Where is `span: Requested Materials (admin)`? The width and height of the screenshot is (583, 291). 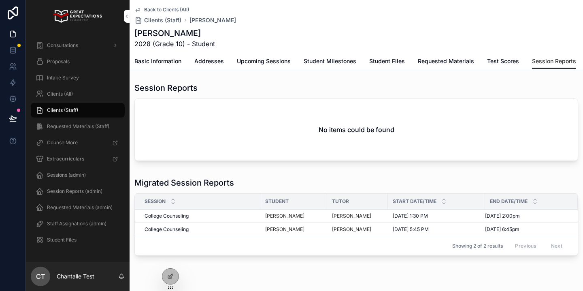 span: Requested Materials (admin) is located at coordinates (80, 207).